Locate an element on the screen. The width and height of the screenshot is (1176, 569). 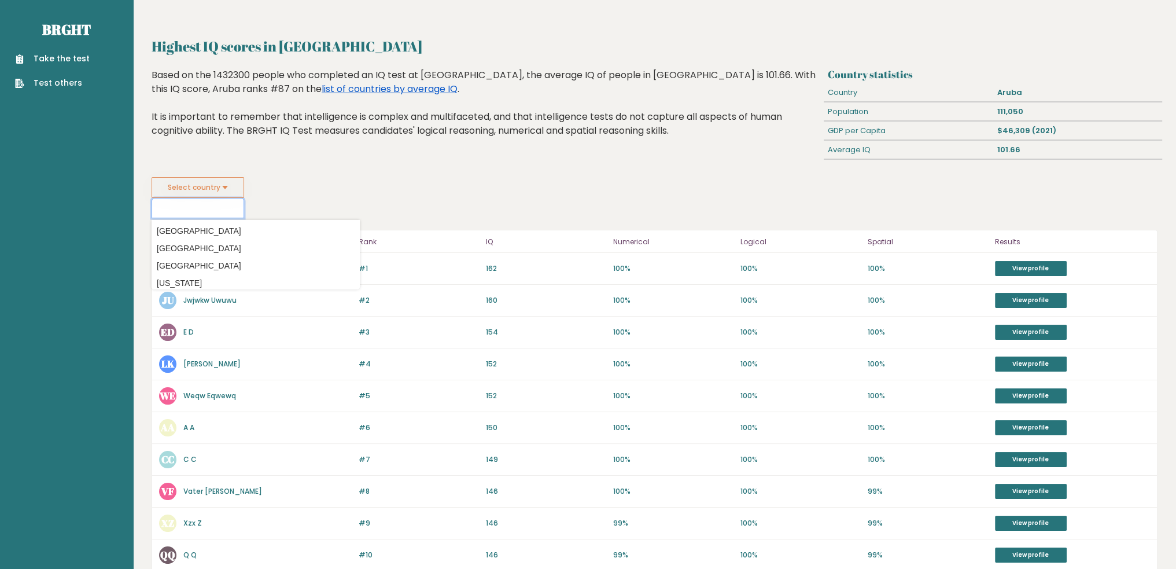
div: GDP per Capita is located at coordinates (908, 131).